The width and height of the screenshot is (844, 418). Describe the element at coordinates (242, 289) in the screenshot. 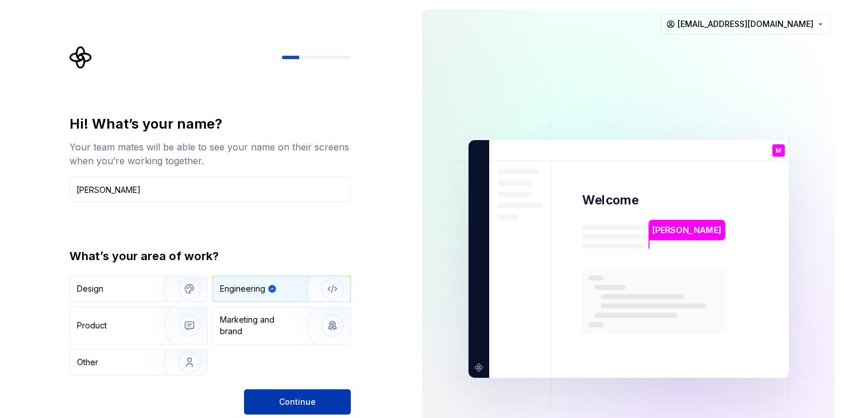

I see `div: Engineering` at that location.